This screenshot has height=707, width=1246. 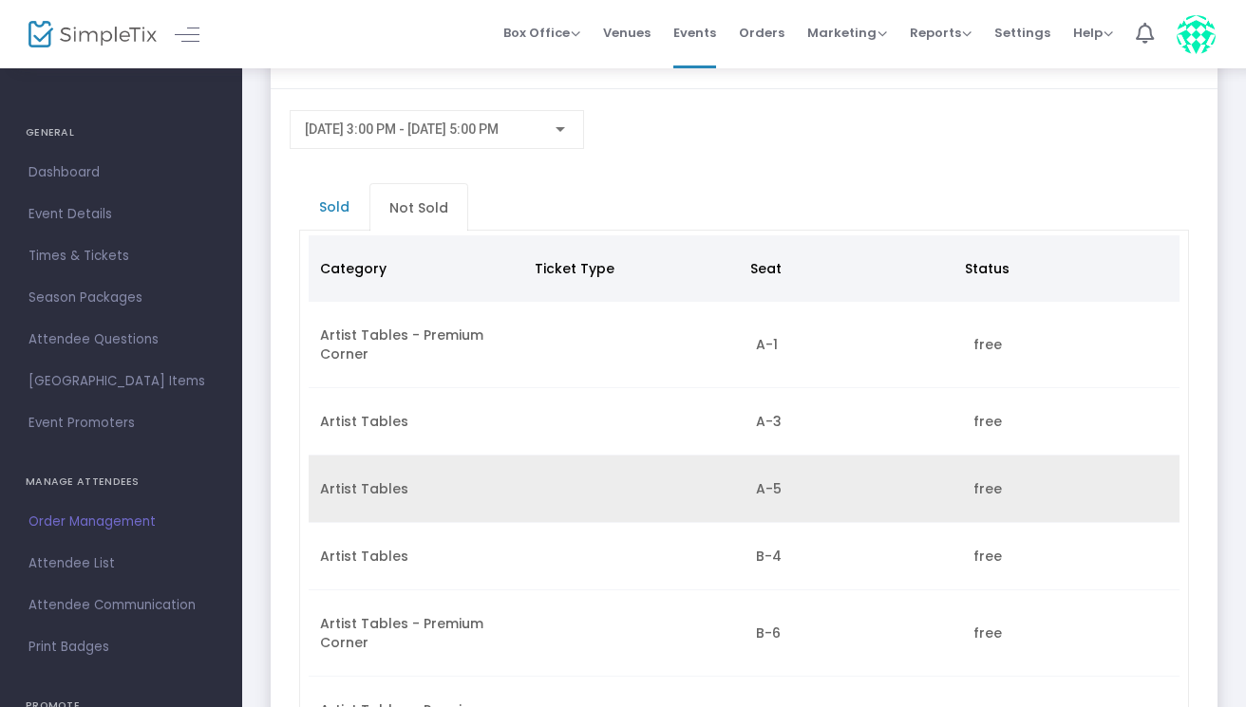 What do you see at coordinates (121, 133) in the screenshot?
I see `h4: GENERAL` at bounding box center [121, 133].